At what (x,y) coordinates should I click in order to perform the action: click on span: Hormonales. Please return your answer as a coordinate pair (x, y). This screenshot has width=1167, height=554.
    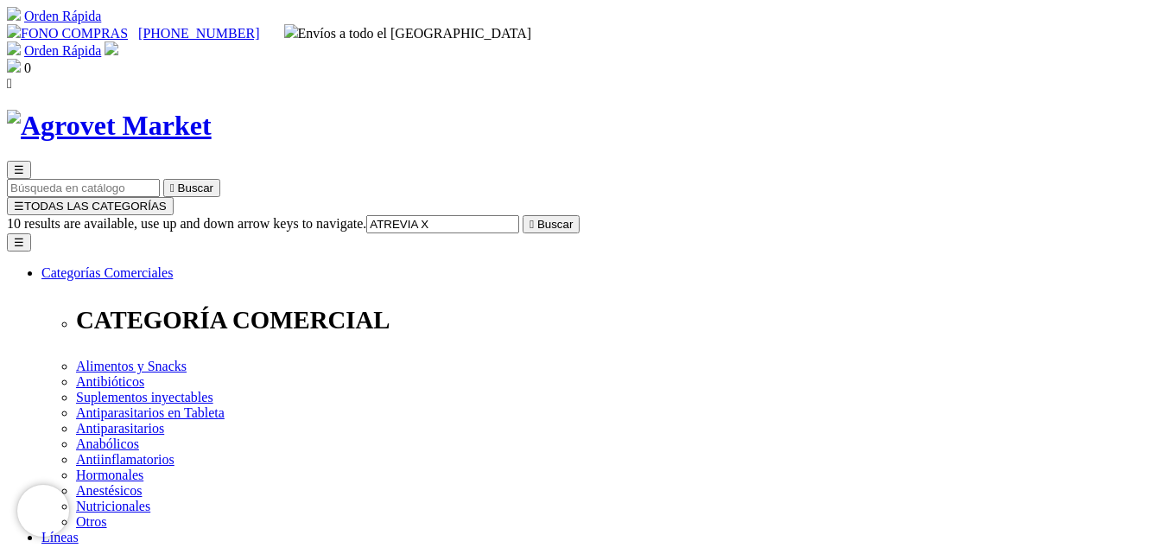
    Looking at the image, I should click on (110, 474).